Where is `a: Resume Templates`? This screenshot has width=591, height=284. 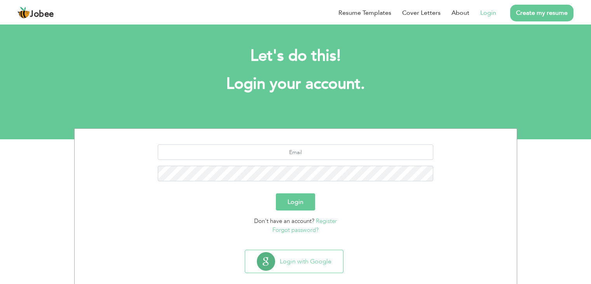 a: Resume Templates is located at coordinates (365, 13).